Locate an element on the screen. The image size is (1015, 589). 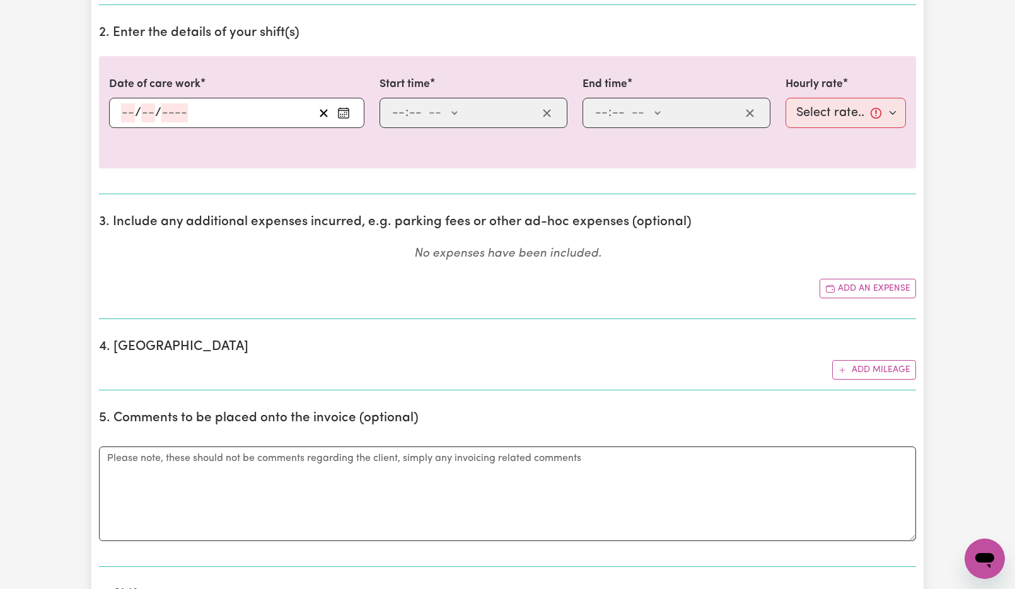
h2: 5. Comments to be placed onto the invoice (optional) is located at coordinates (507, 418).